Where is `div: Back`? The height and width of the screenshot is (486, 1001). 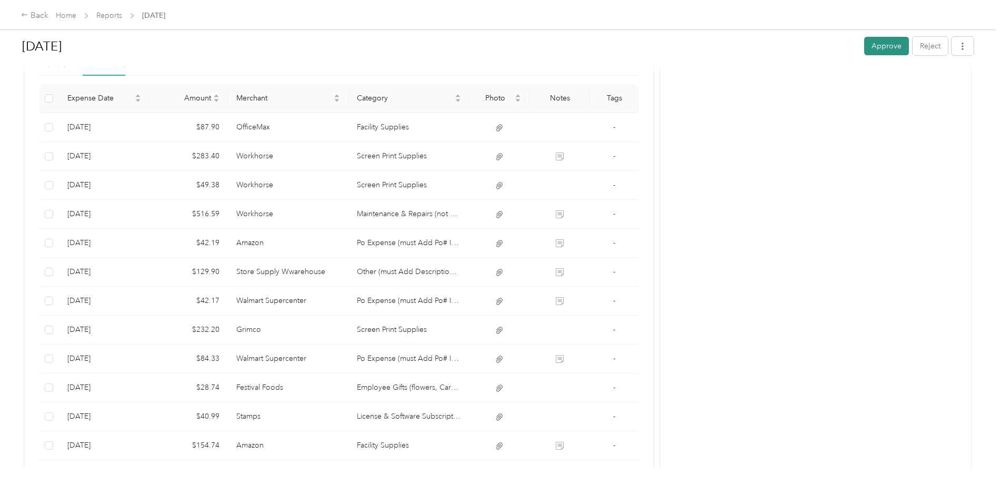 div: Back is located at coordinates (35, 16).